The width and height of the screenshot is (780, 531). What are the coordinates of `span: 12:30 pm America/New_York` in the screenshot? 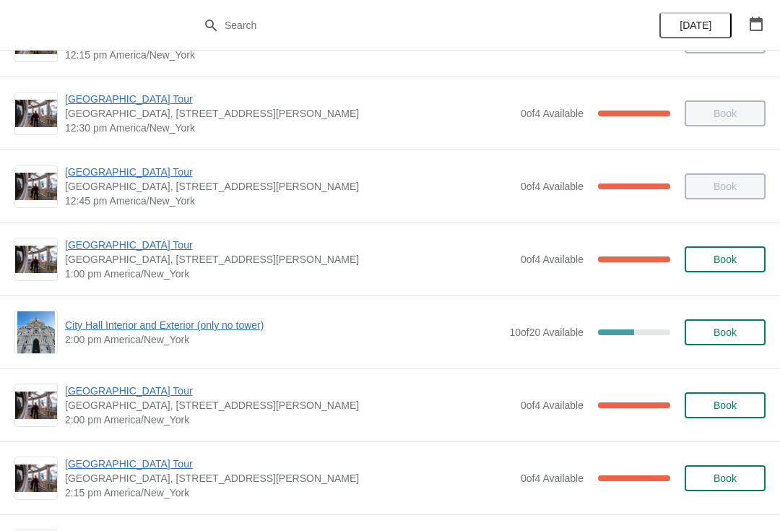 It's located at (289, 128).